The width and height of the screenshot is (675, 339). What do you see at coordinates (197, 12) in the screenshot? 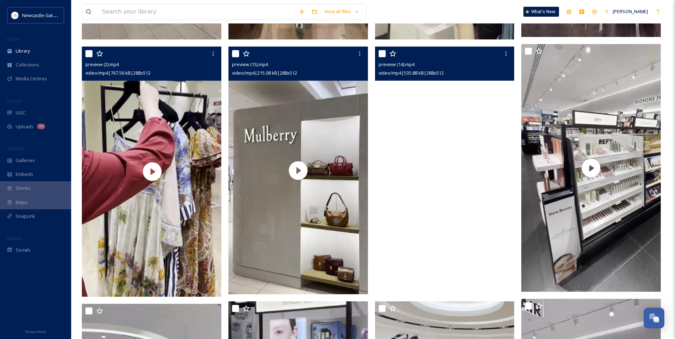
I see `input: Search your library` at bounding box center [197, 12].